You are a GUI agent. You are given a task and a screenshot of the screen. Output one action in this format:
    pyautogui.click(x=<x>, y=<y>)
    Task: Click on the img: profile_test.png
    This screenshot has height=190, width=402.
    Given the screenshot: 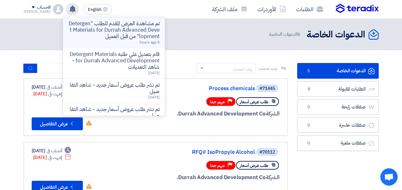 What is the action you would take?
    pyautogui.click(x=58, y=9)
    